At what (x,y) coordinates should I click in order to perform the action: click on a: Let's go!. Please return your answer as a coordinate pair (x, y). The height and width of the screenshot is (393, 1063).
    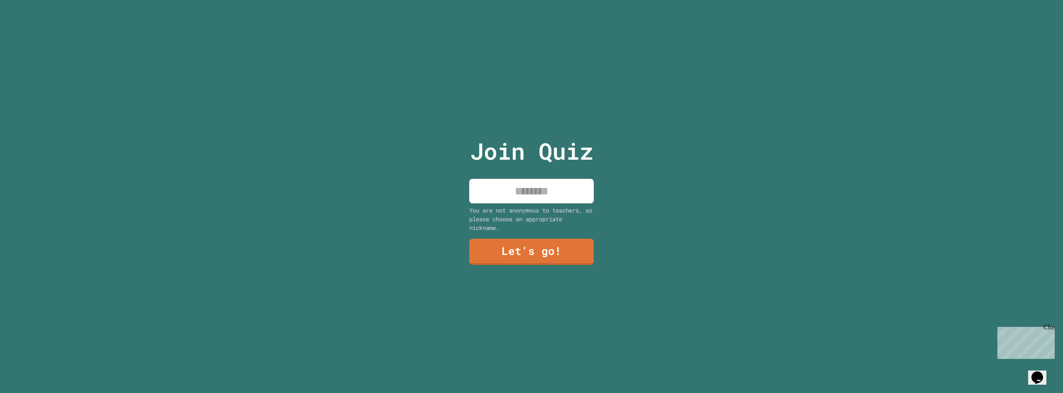
    Looking at the image, I should click on (532, 251).